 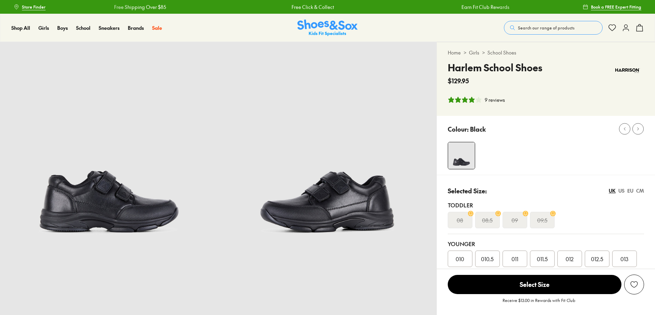 I want to click on p: Black, so click(x=478, y=129).